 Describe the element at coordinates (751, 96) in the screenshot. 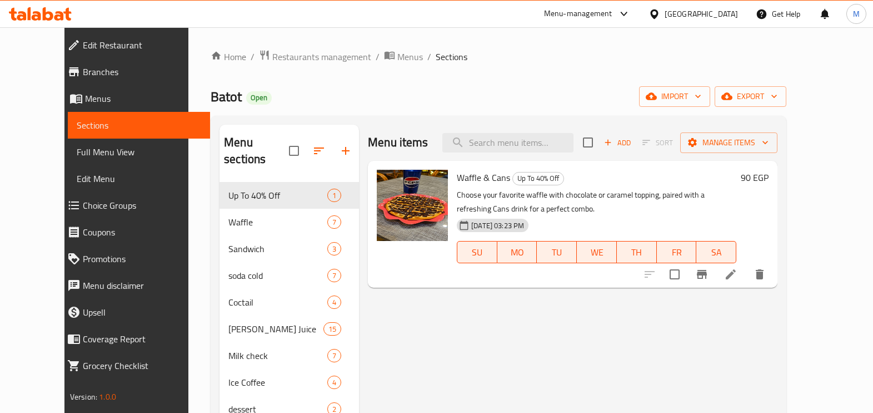

I see `button: export` at that location.